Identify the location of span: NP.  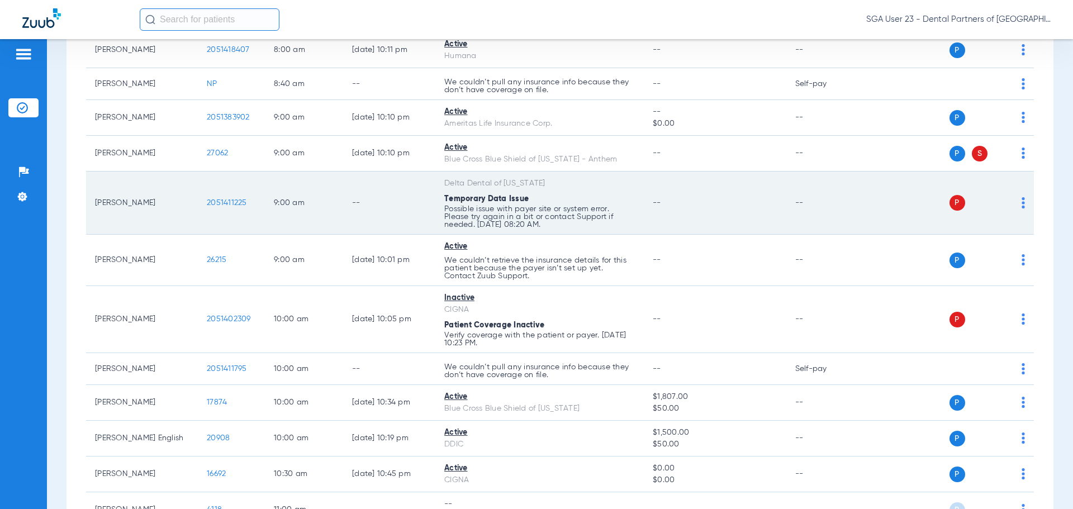
(212, 84).